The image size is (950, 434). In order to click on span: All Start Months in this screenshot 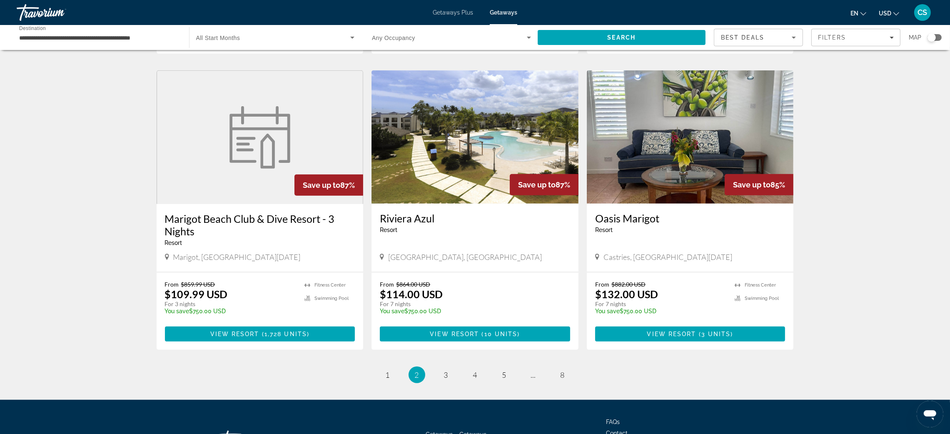, I will do `click(218, 38)`.